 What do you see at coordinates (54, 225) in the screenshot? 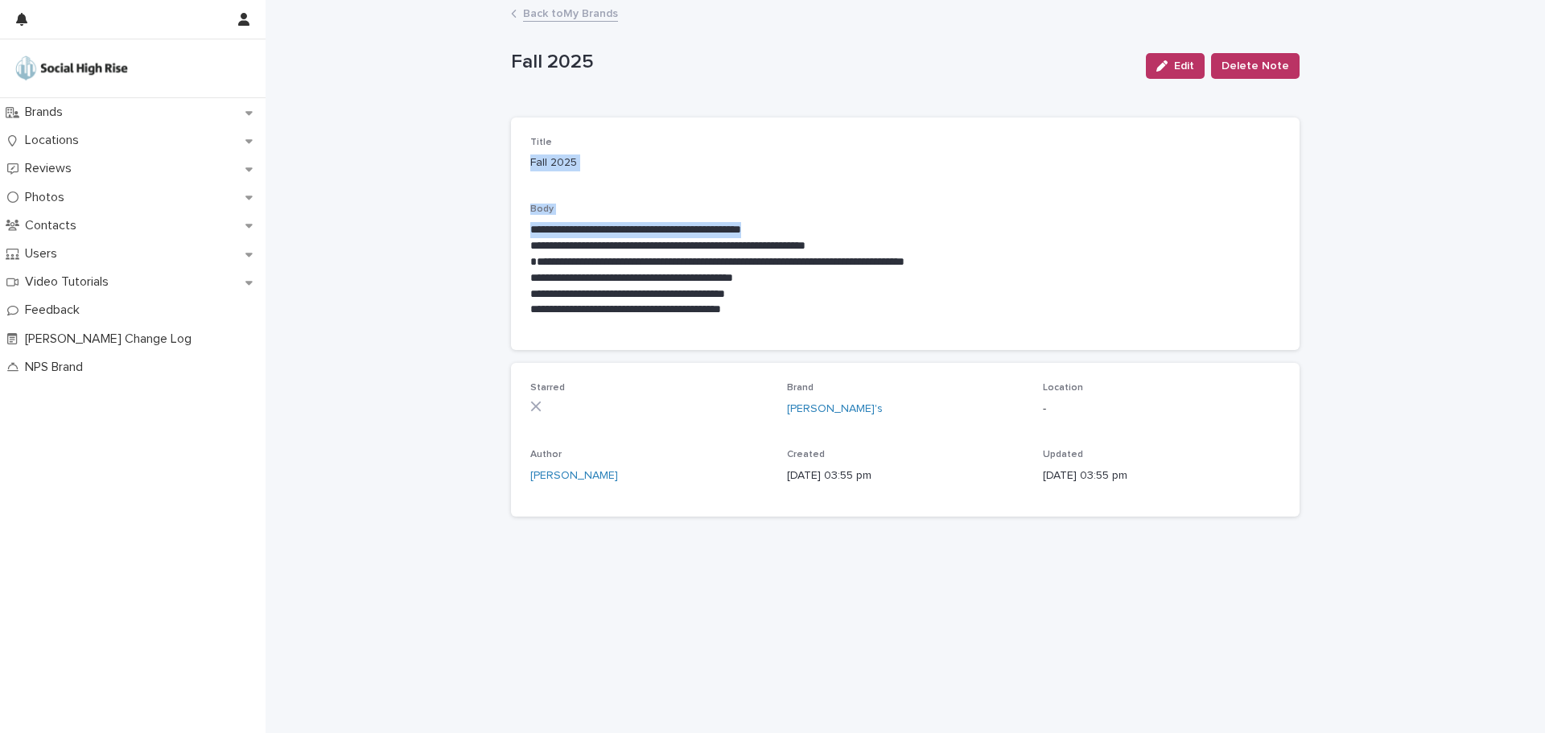
I see `p: Contacts` at bounding box center [54, 225].